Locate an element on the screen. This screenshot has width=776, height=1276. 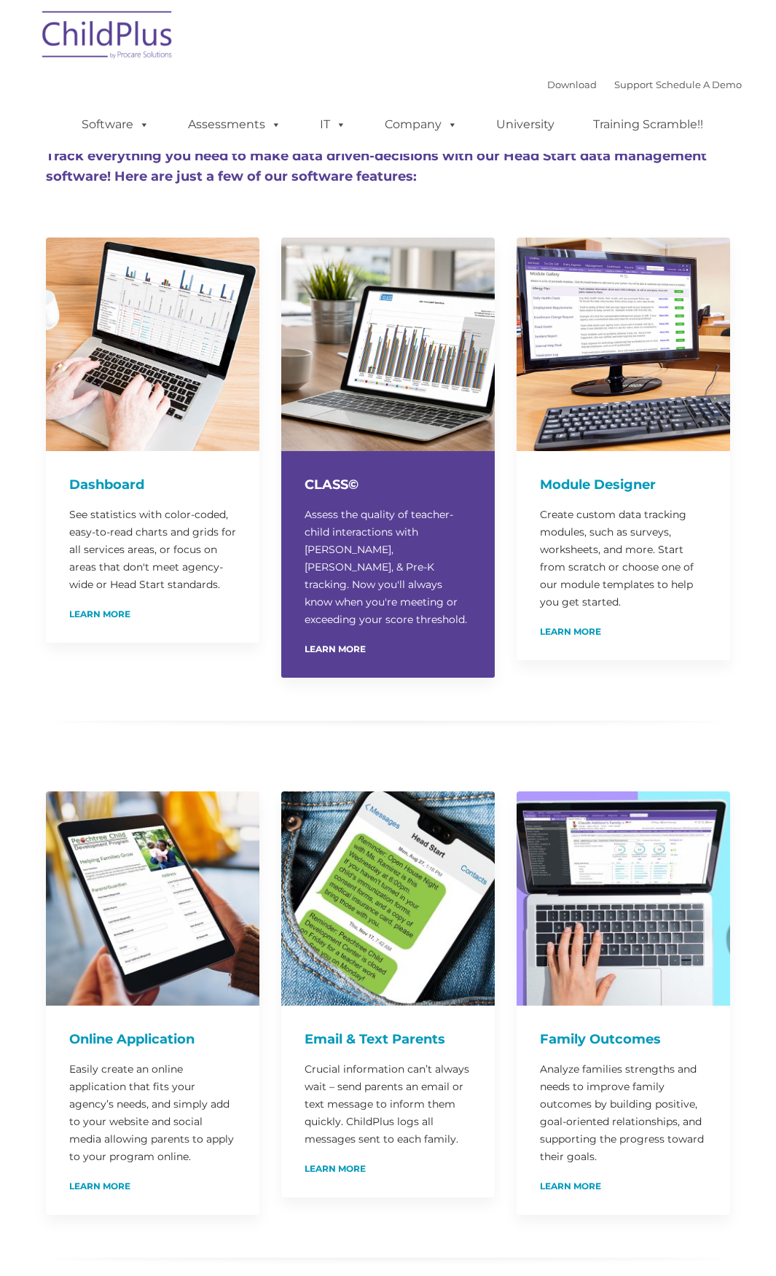
a: Company is located at coordinates (421, 125).